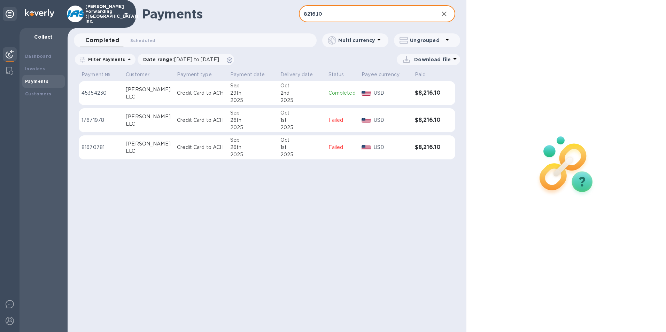  What do you see at coordinates (336, 75) in the screenshot?
I see `p: Status` at bounding box center [336, 75].